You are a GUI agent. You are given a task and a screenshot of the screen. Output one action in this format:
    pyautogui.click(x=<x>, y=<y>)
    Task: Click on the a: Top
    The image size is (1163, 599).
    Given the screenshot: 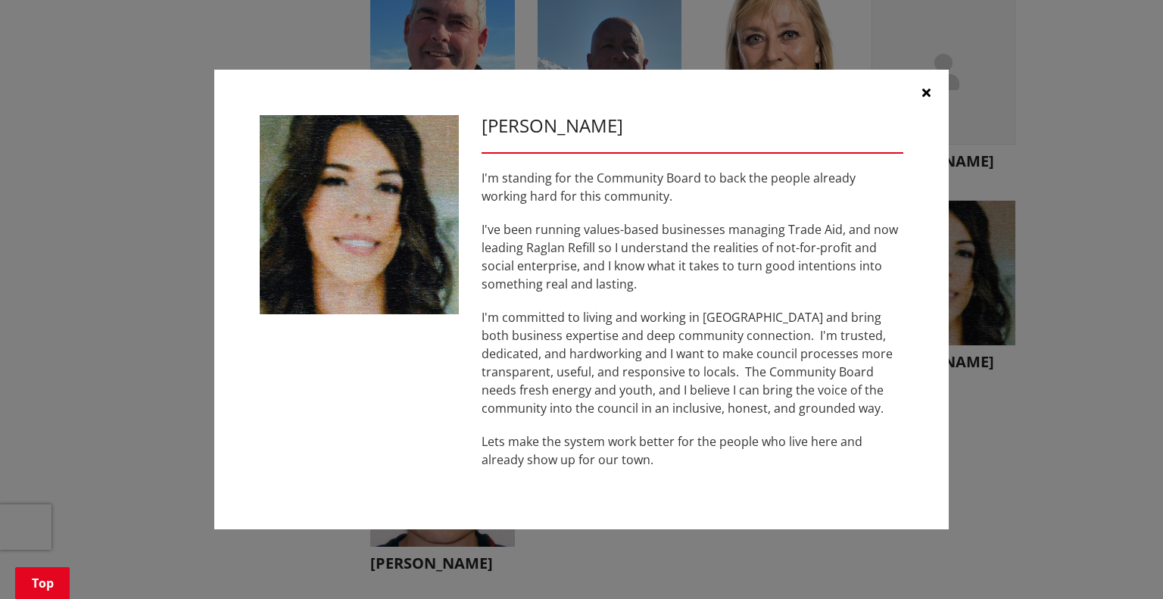 What is the action you would take?
    pyautogui.click(x=42, y=583)
    